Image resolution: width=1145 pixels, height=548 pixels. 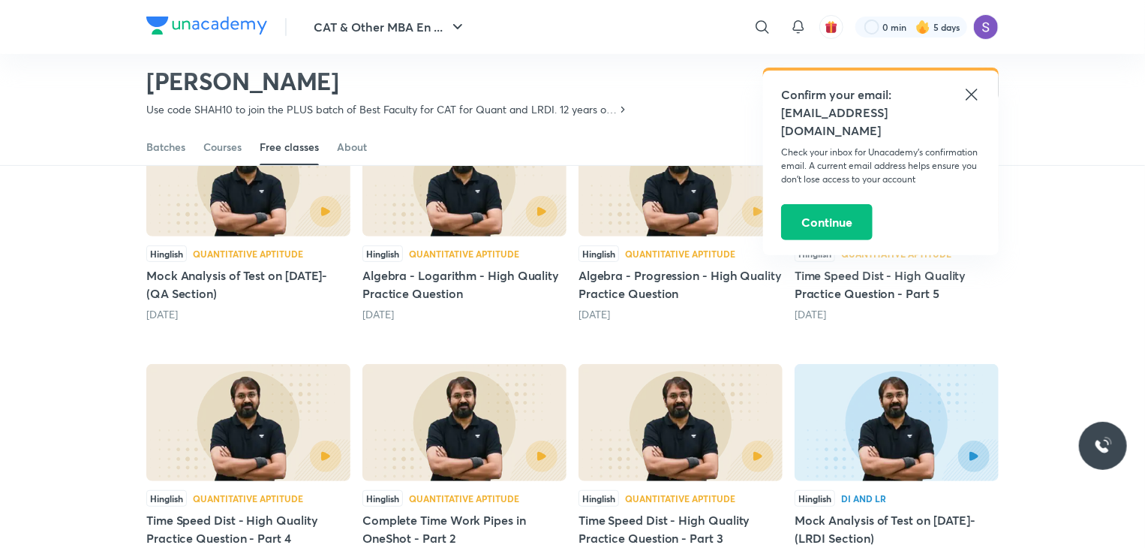 What do you see at coordinates (881, 166) in the screenshot?
I see `p: Check your inbox for Unacademy’s confirmation email. A current email address helps ensure you don...` at bounding box center [881, 166].